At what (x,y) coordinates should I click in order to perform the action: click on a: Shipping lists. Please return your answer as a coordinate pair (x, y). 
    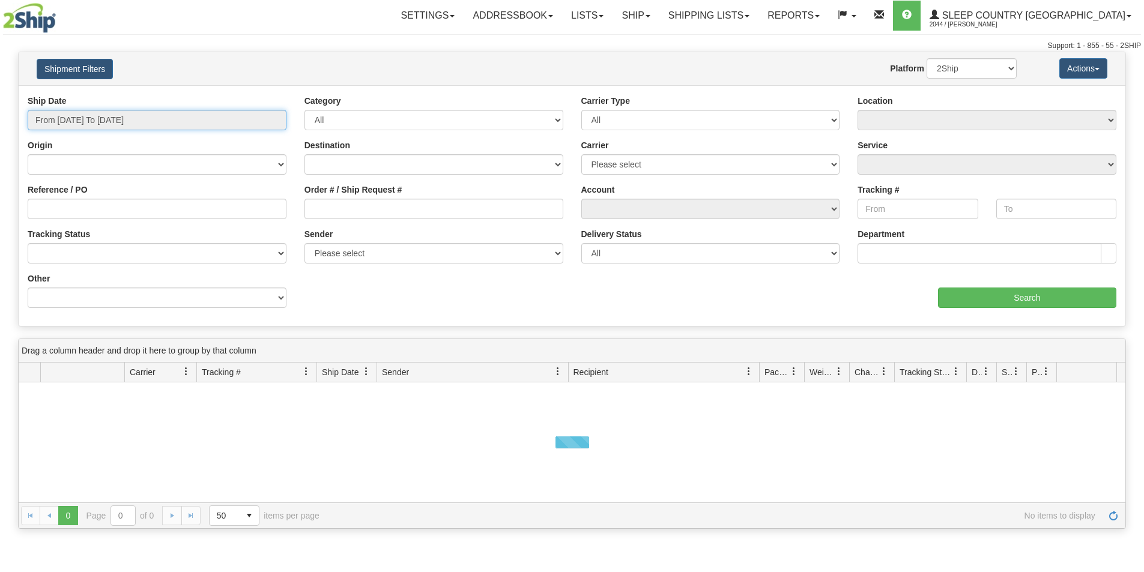
    Looking at the image, I should click on (709, 16).